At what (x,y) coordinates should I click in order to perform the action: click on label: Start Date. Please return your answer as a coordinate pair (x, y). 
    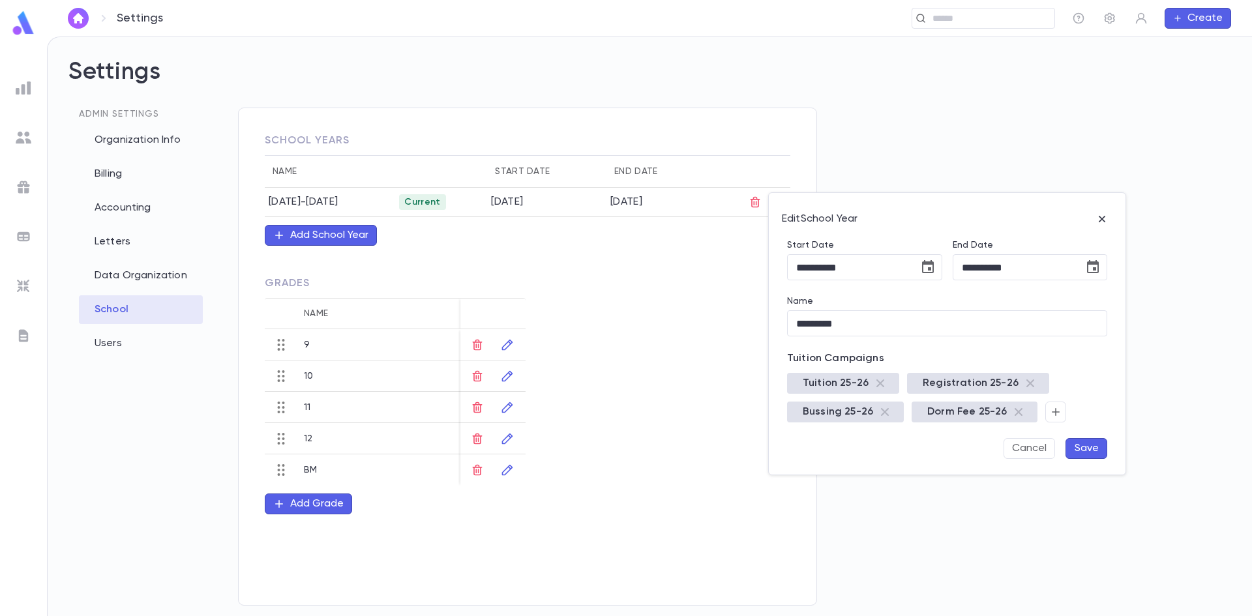
    Looking at the image, I should click on (864, 245).